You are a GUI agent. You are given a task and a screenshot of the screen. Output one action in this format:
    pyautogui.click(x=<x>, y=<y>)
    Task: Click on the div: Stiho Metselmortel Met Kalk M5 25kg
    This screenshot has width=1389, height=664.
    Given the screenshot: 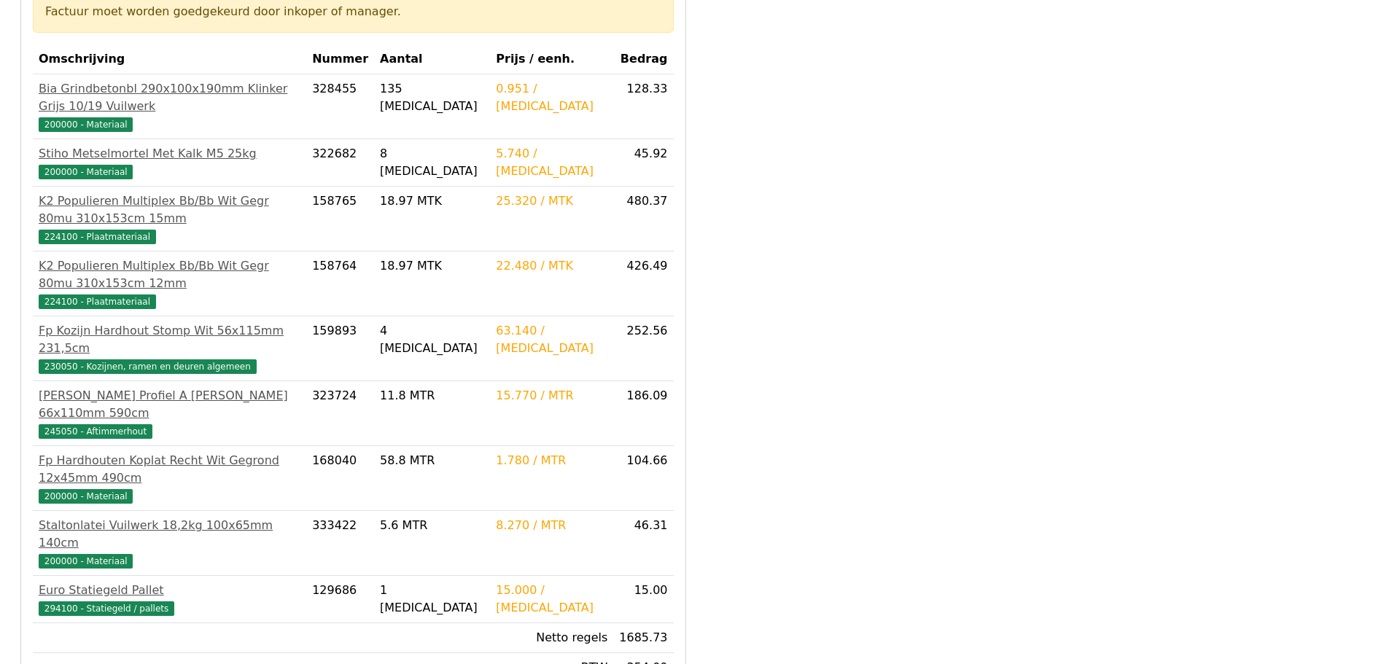 What is the action you would take?
    pyautogui.click(x=169, y=154)
    